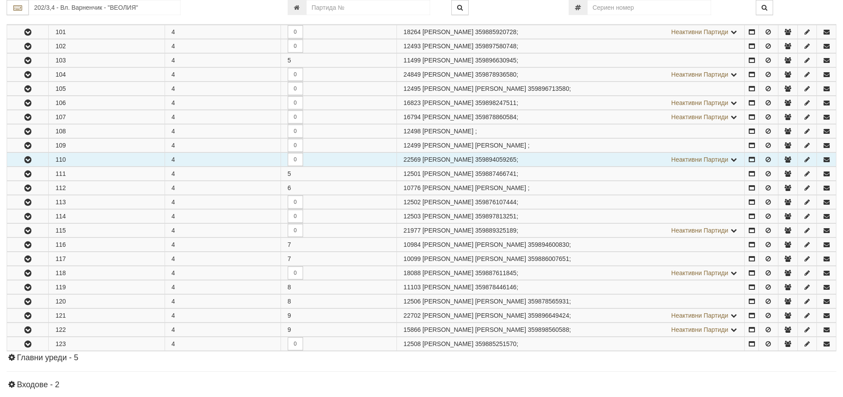 The width and height of the screenshot is (843, 397). Describe the element at coordinates (421, 358) in the screenshot. I see `h4: Главни уреди - 5` at that location.